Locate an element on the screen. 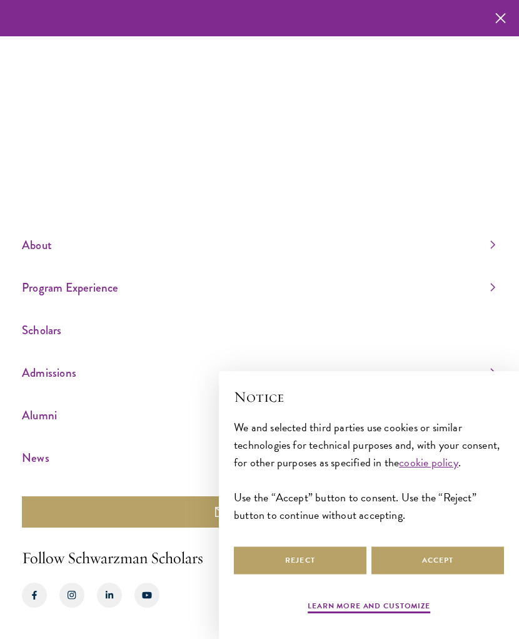 The height and width of the screenshot is (639, 519). a: cookie policy is located at coordinates (429, 462).